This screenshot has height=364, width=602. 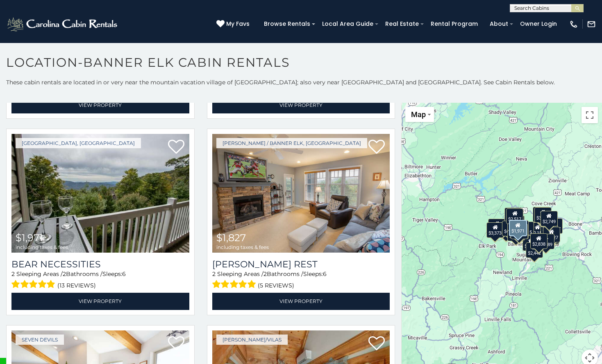 What do you see at coordinates (541, 215) in the screenshot?
I see `div: $1,616` at bounding box center [541, 215].